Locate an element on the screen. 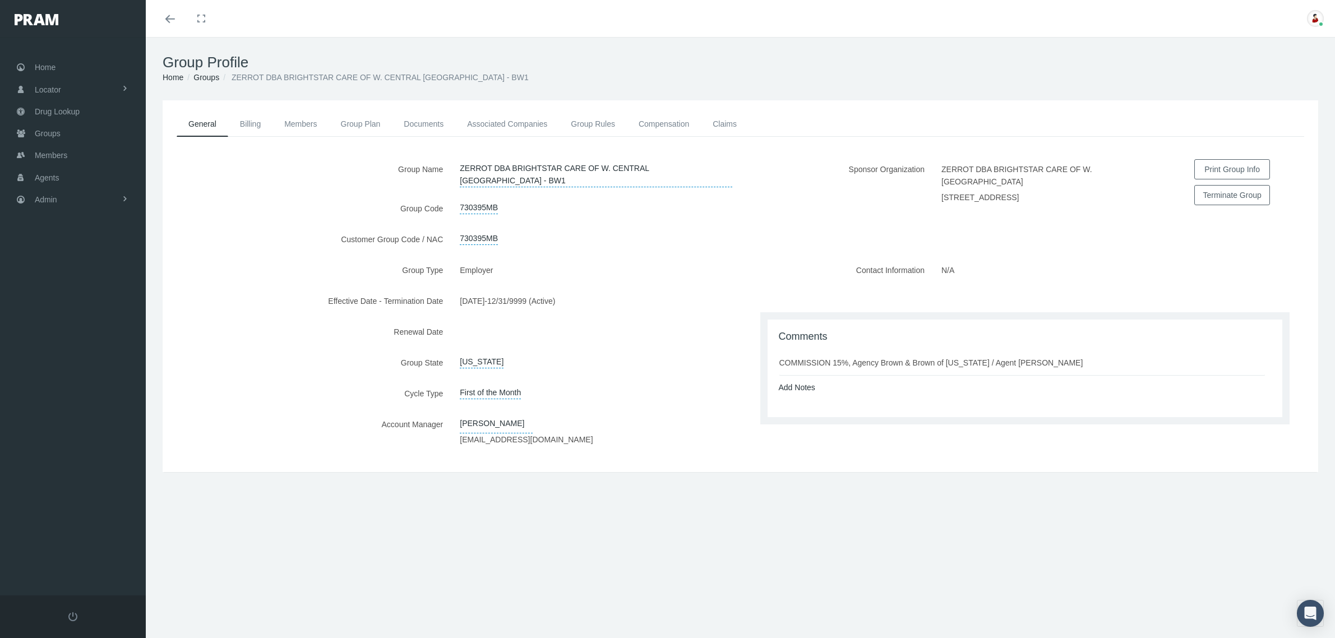 The image size is (1335, 638). label: Employer is located at coordinates (480, 270).